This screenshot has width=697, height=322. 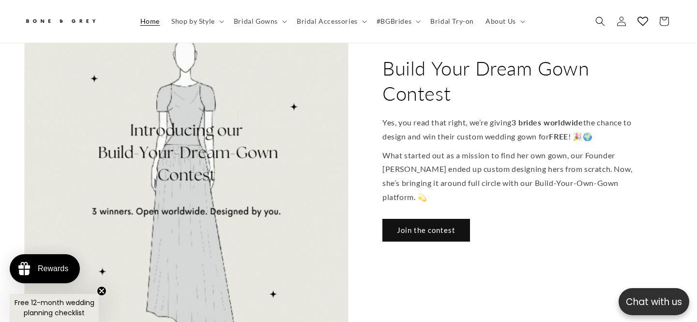 What do you see at coordinates (331, 21) in the screenshot?
I see `summary: Bridal Accessories` at bounding box center [331, 21].